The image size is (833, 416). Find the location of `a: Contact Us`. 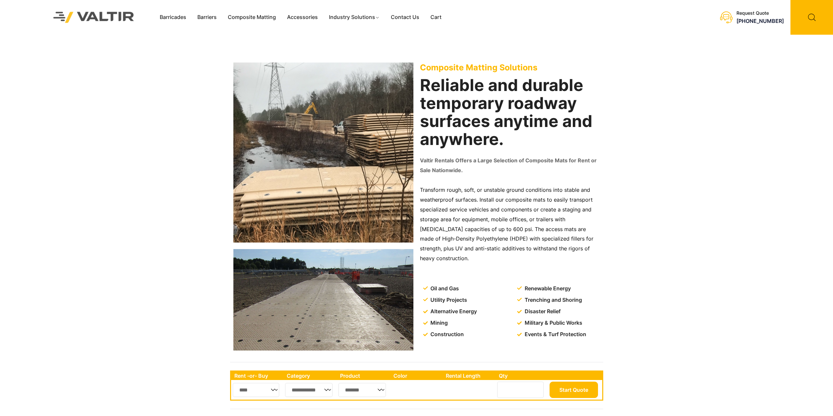

a: Contact Us is located at coordinates (405, 17).